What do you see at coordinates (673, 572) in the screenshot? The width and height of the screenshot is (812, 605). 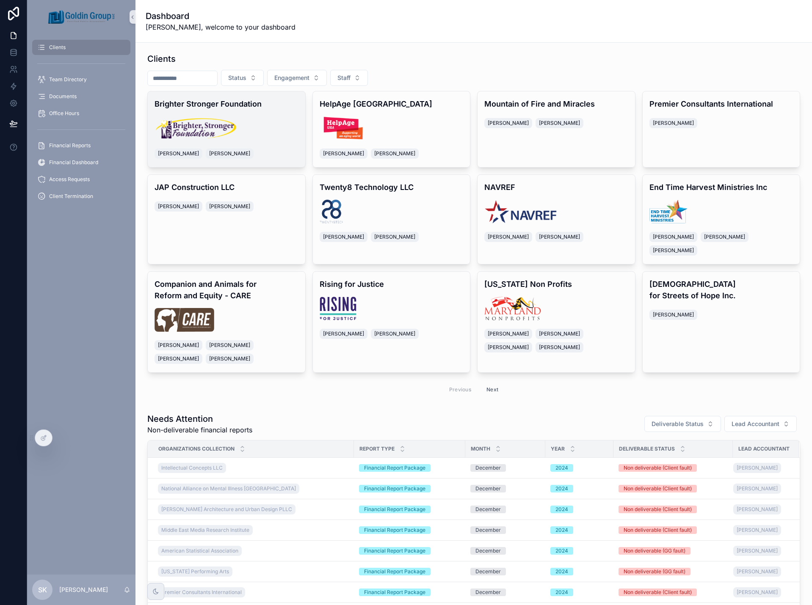 I see `a: Non deliverable (GG fault)` at bounding box center [673, 572].